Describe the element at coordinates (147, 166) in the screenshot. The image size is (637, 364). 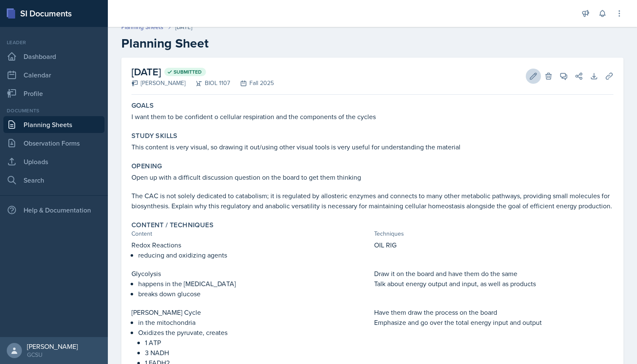
I see `label: Opening` at that location.